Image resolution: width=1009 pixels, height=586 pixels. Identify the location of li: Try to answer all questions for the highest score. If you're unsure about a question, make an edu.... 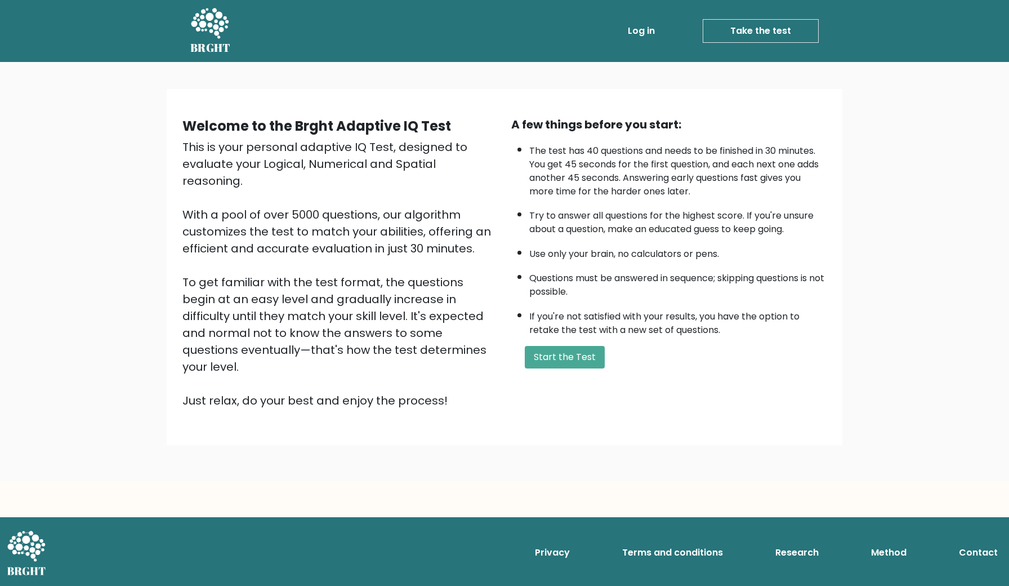
(678, 220).